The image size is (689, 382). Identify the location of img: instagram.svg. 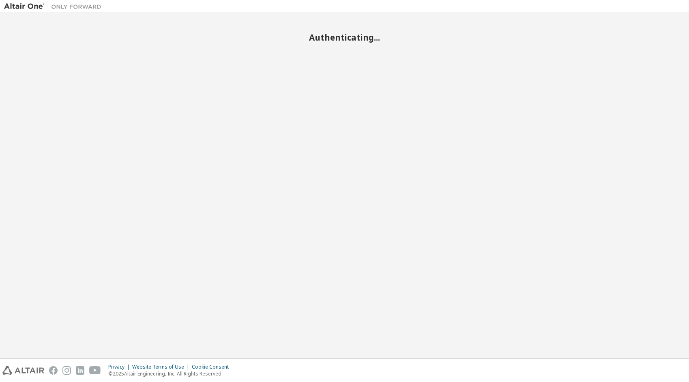
(66, 370).